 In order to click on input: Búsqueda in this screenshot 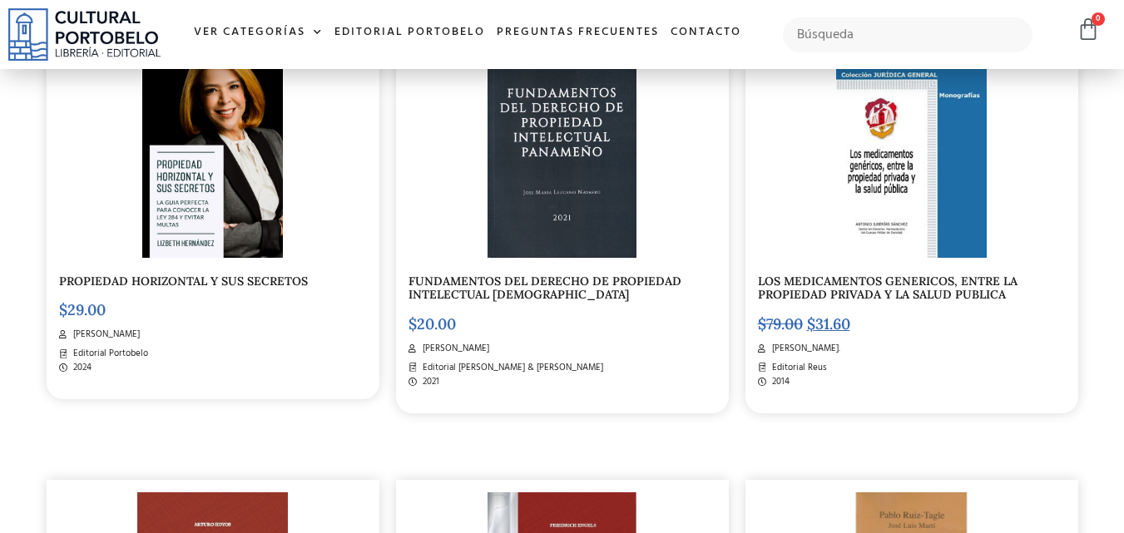, I will do `click(908, 35)`.